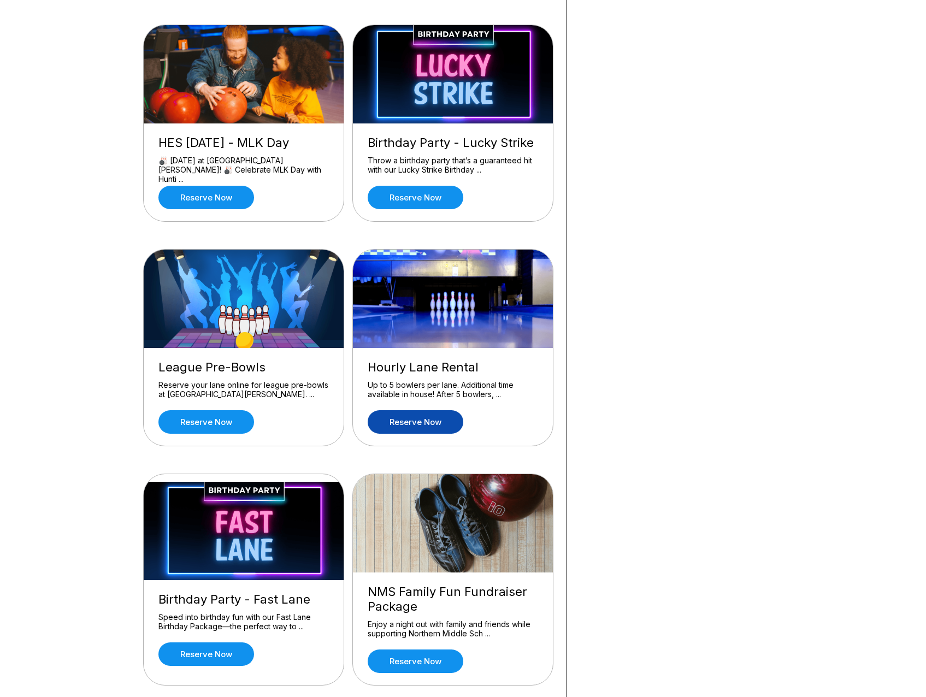  What do you see at coordinates (453, 390) in the screenshot?
I see `div: Up to 5 bowlers per lane. Additional time available in house! After 5 bowlers, ...` at bounding box center [453, 390].